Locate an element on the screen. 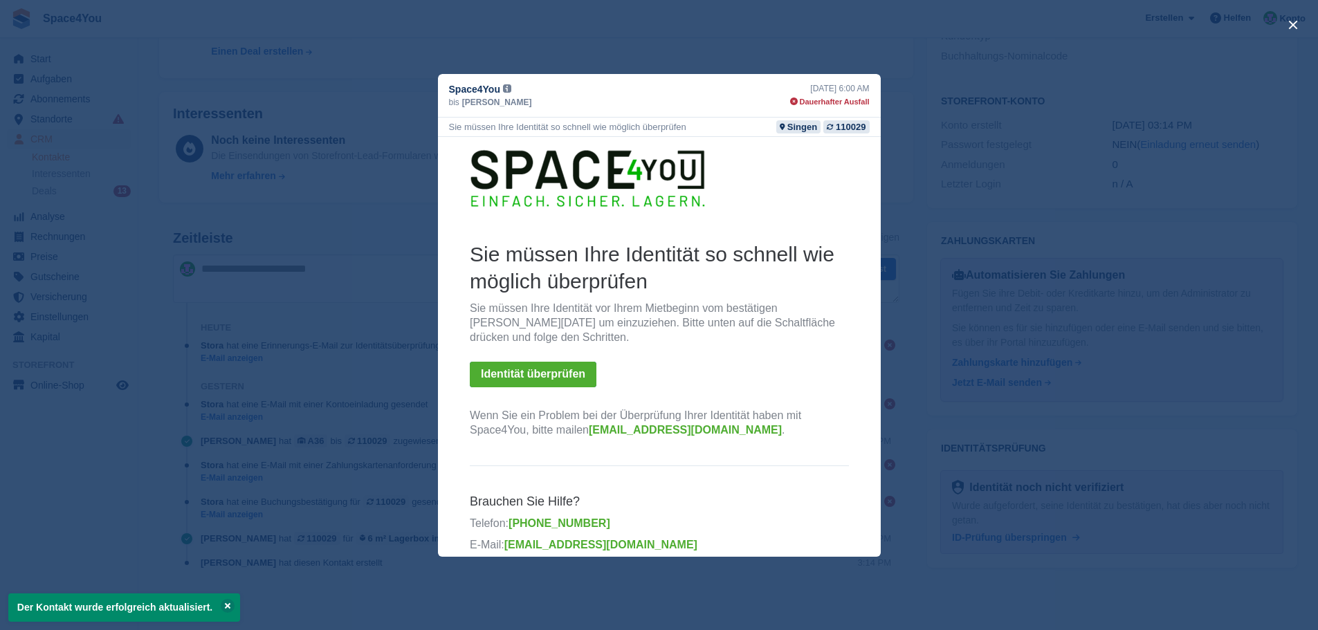 The image size is (1318, 630). img: icon-info-grey-7440780725fd019a000dd9b08b2336e03edf1995a4989e88bcd33f0948082b44.svg is located at coordinates (507, 89).